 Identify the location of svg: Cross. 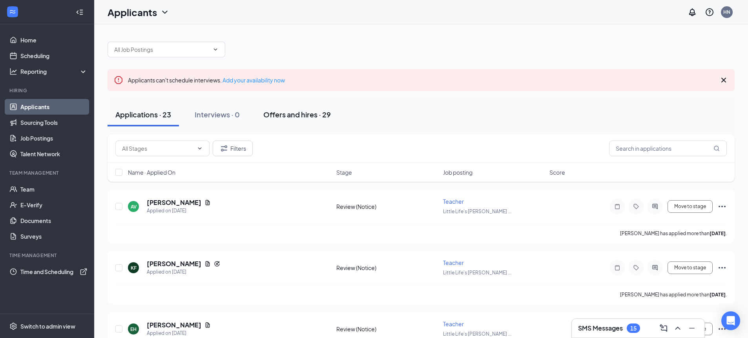
(723, 80).